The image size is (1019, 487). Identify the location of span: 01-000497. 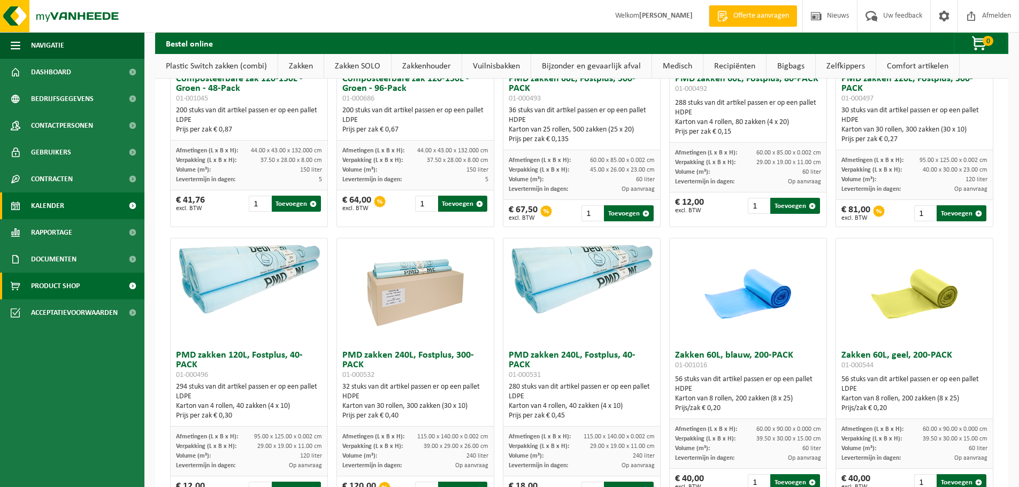
(857, 98).